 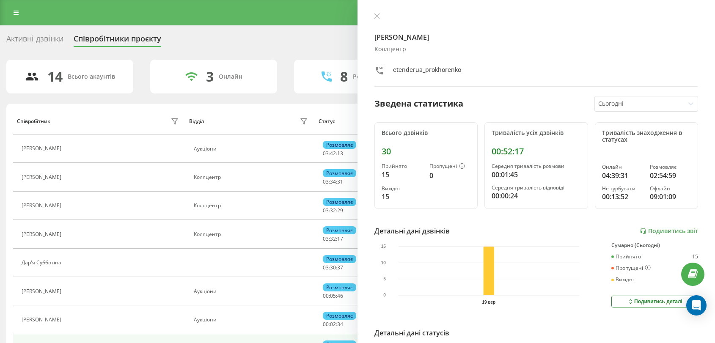 What do you see at coordinates (412, 333) in the screenshot?
I see `div: Детальні дані статусів` at bounding box center [412, 333].